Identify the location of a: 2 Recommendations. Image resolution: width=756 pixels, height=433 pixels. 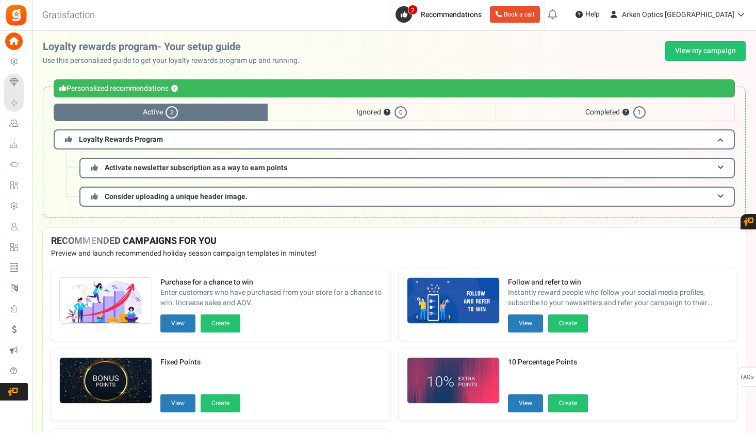
(440, 14).